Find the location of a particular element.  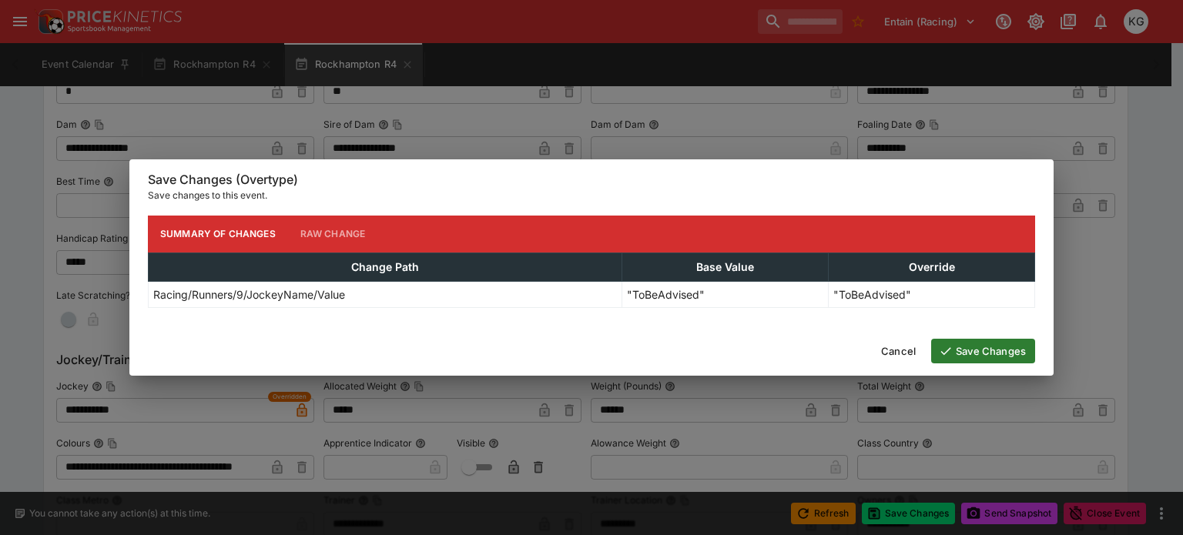

th: Change Path is located at coordinates (385, 267).